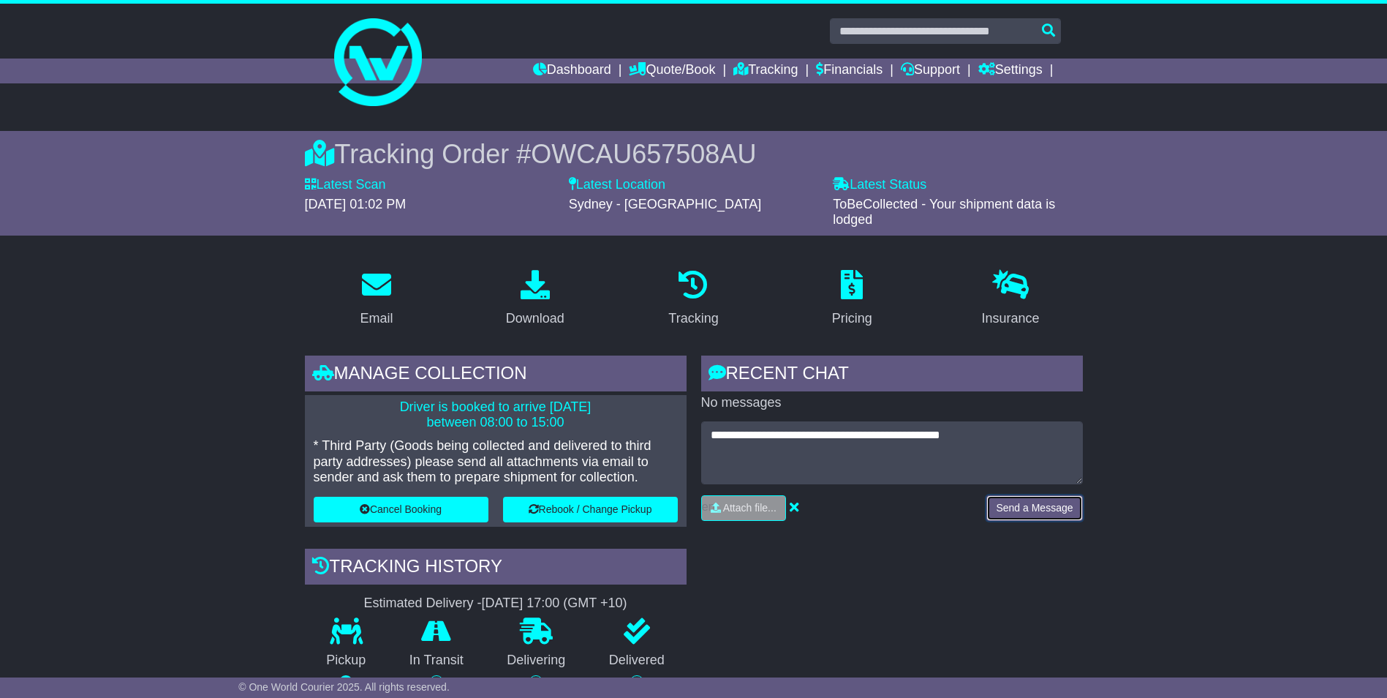 The image size is (1387, 698). Describe the element at coordinates (672, 71) in the screenshot. I see `a: Quote/Book` at that location.